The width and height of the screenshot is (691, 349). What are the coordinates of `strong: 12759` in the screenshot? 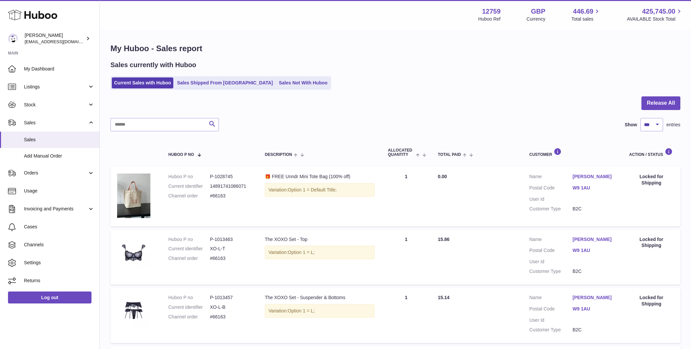 It's located at (491, 11).